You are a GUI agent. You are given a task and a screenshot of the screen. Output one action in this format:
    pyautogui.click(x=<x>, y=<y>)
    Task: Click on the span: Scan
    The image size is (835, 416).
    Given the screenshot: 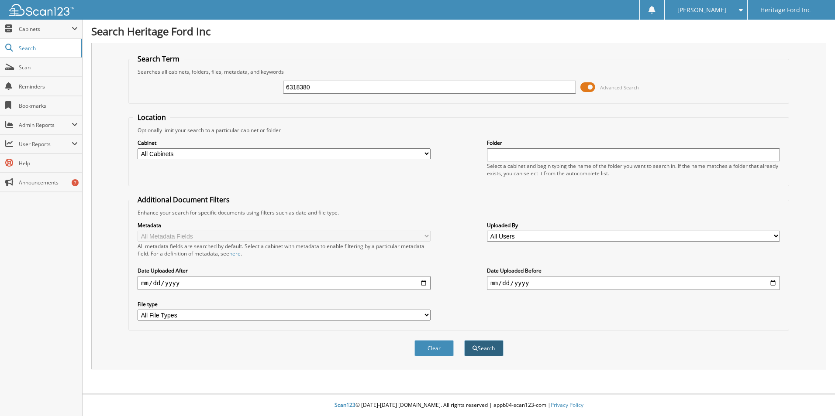 What is the action you would take?
    pyautogui.click(x=48, y=67)
    